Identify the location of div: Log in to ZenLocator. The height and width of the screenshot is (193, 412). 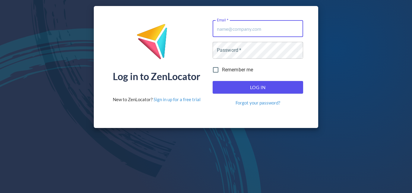
(157, 77).